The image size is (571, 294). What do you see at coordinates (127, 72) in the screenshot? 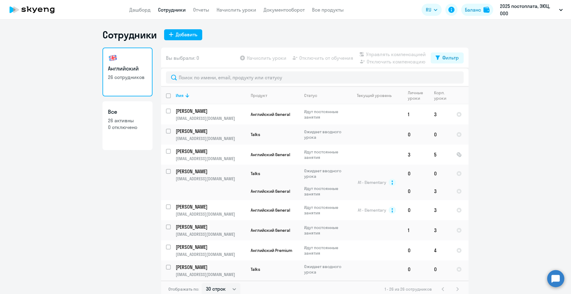
I see `a: Английский26 сотрудников` at bounding box center [127, 72].